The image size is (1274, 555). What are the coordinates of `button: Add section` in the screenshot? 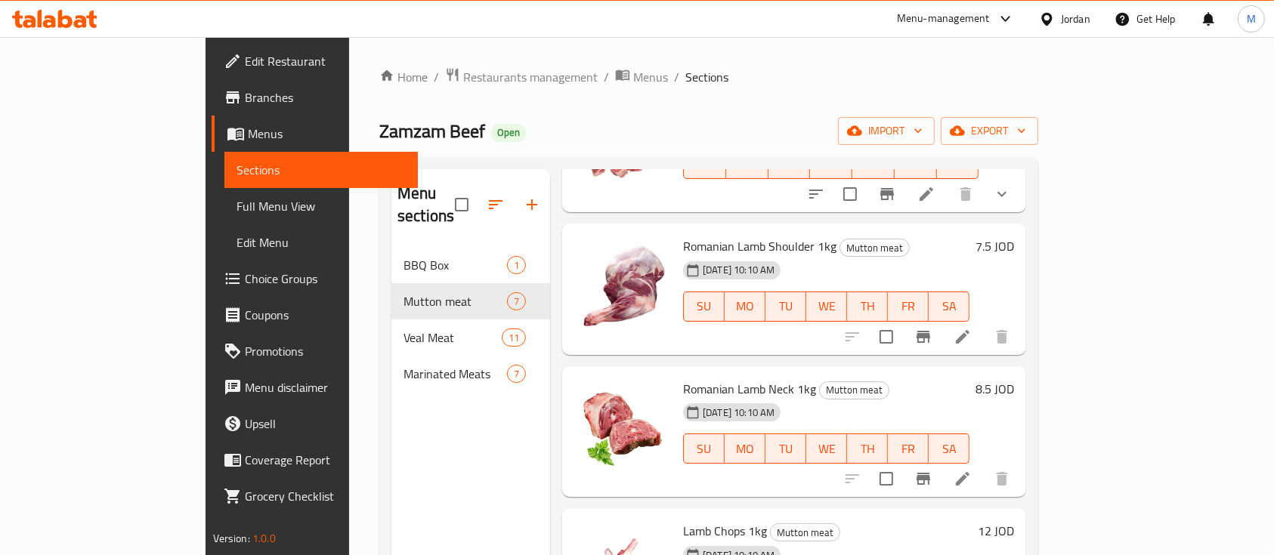 It's located at (532, 205).